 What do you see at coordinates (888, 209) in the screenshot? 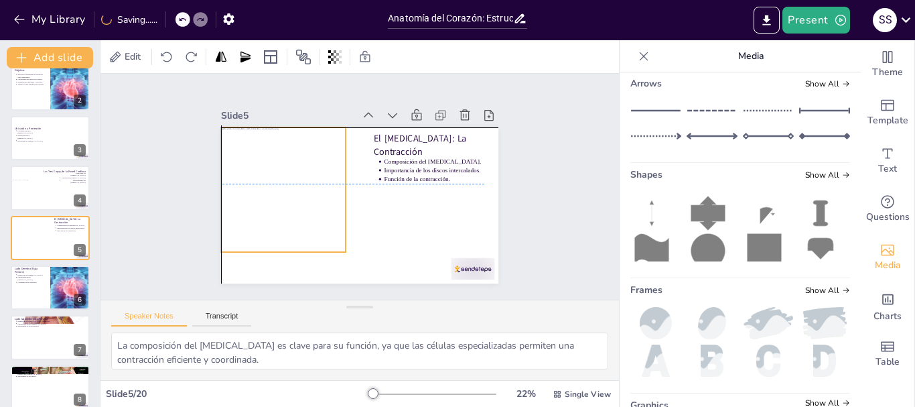
I see `div: Get real-time input from your audience` at bounding box center [888, 209].